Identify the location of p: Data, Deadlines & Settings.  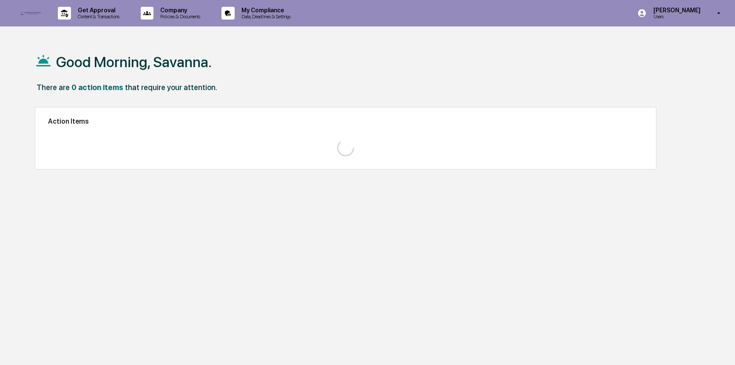
(265, 17).